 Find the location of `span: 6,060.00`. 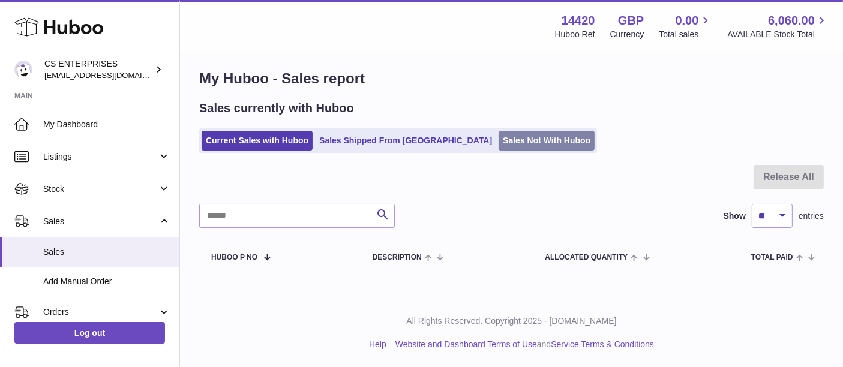

span: 6,060.00 is located at coordinates (792, 20).